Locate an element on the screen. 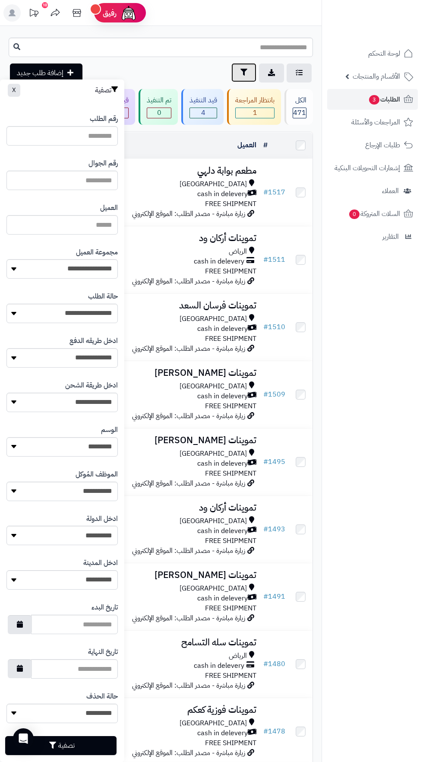 This screenshot has height=762, width=423. label: ادخل طريقه الدفع is located at coordinates (94, 341).